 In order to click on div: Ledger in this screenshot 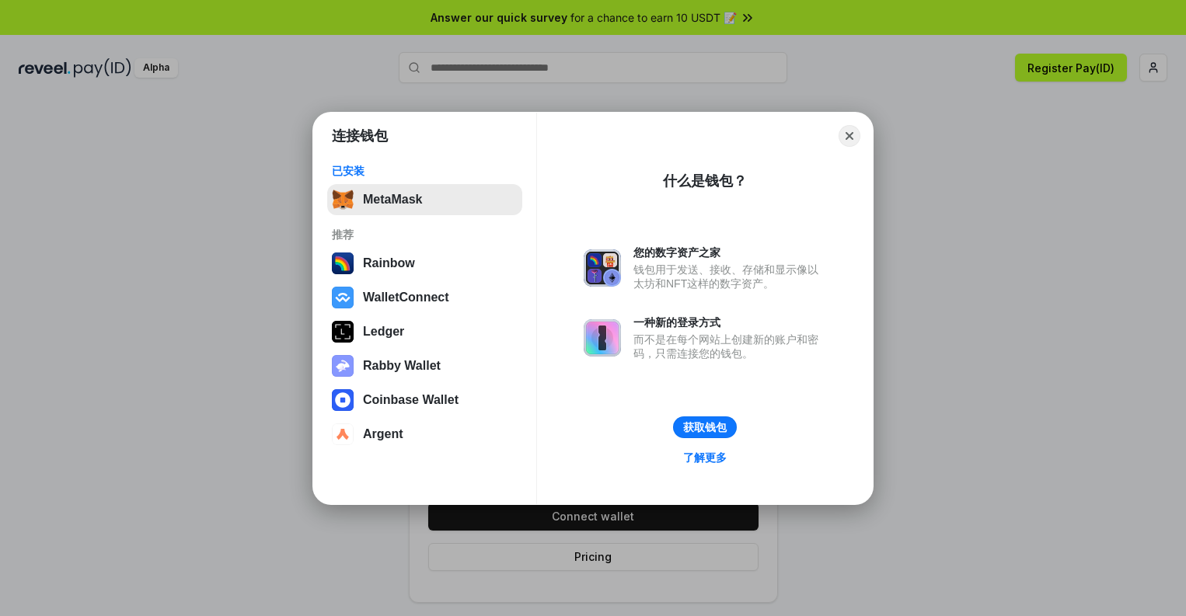, I will do `click(383, 332)`.